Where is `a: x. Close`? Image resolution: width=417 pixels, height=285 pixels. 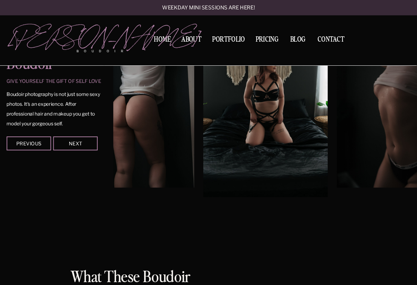 a: x. Close is located at coordinates (22, 51).